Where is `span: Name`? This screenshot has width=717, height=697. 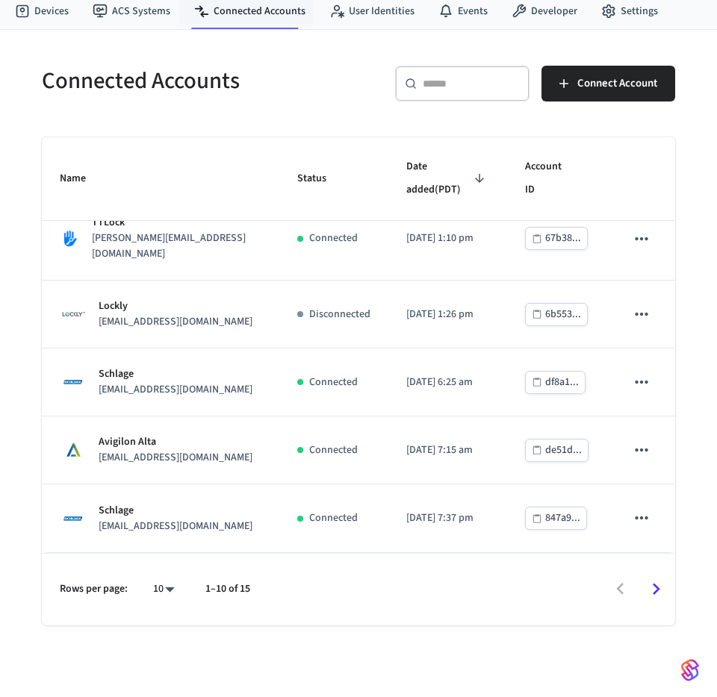
span: Name is located at coordinates (82, 178).